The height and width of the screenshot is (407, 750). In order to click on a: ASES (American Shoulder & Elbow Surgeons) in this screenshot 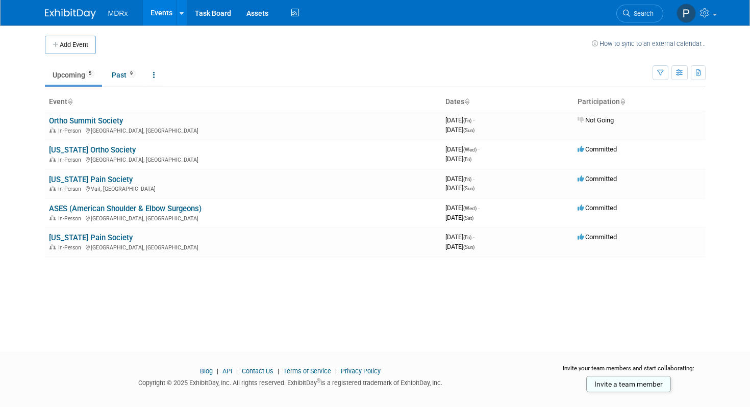, I will do `click(125, 209)`.